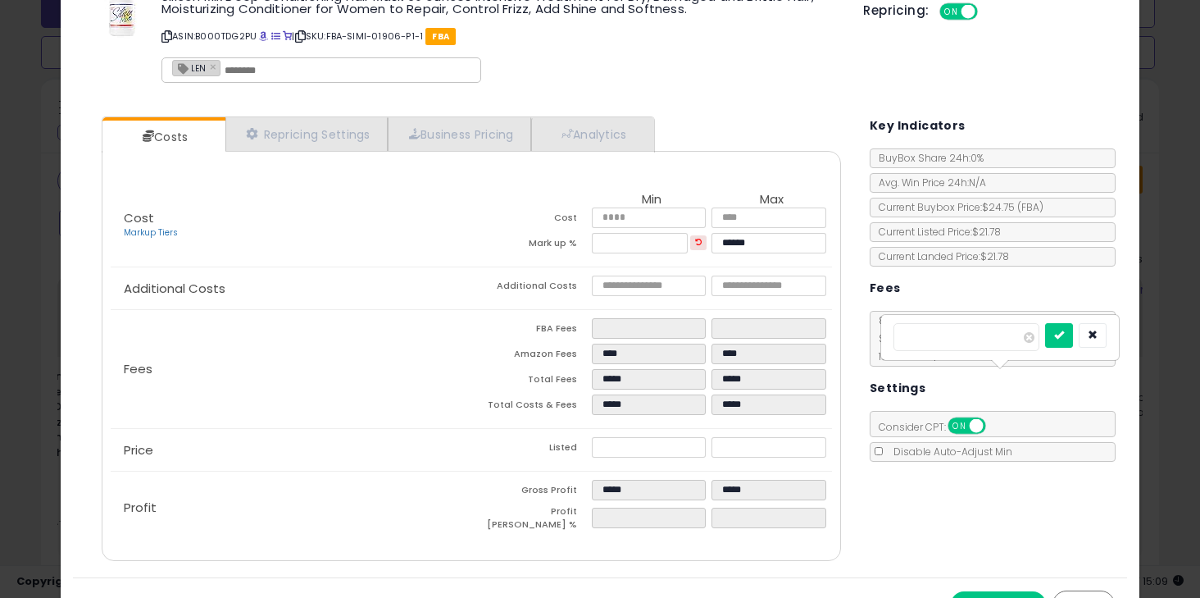  I want to click on span: ( FBA ), so click(1031, 207).